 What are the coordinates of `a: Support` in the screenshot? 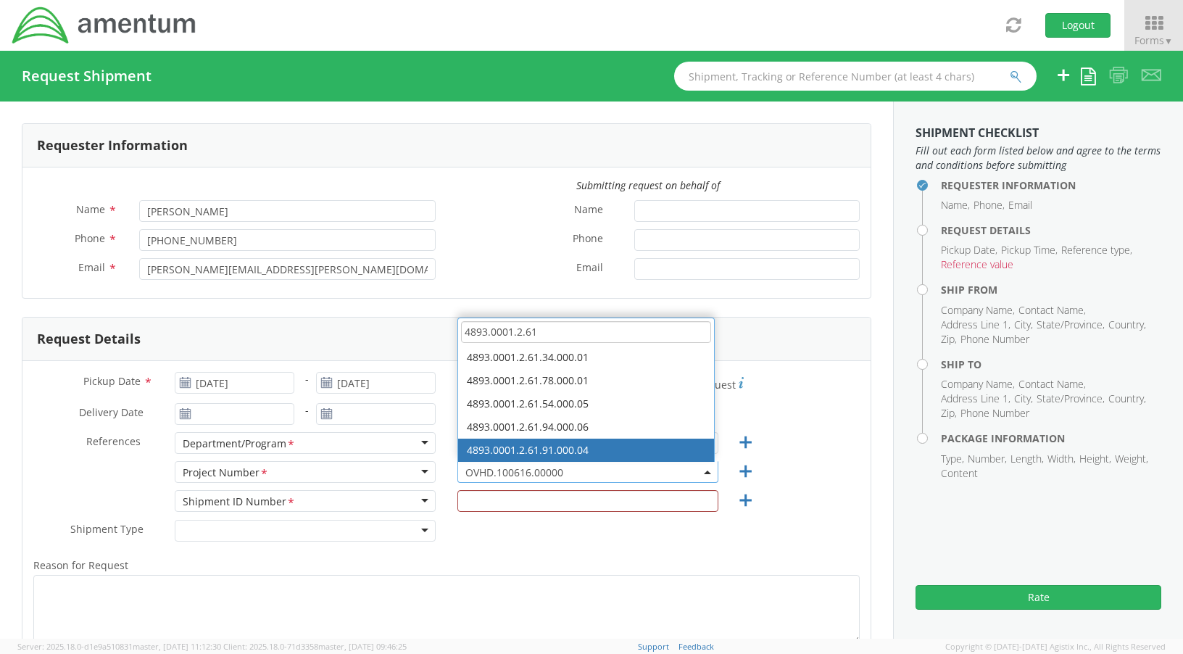 It's located at (653, 646).